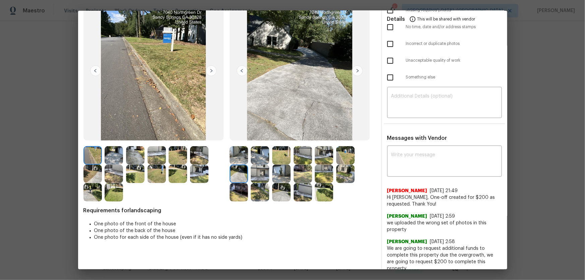 The height and width of the screenshot is (280, 585). I want to click on span: No time, date and/or address stamps, so click(454, 27).